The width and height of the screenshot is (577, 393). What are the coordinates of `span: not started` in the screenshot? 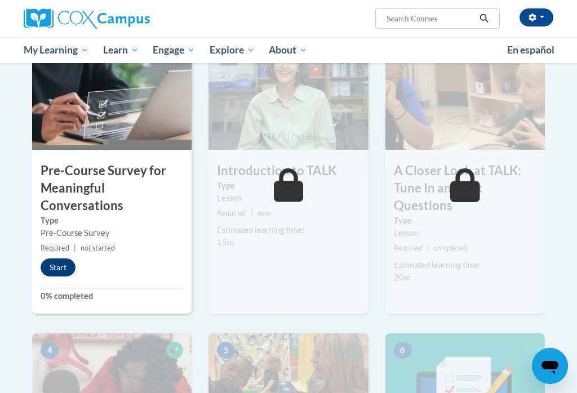 It's located at (97, 248).